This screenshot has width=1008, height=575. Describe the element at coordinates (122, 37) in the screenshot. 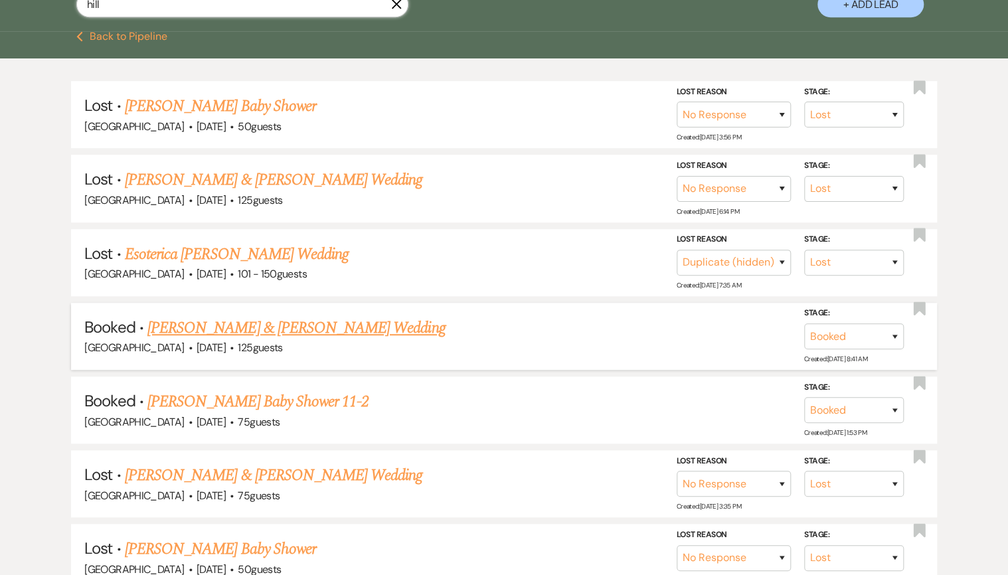

I see `button: Back to Pipeline` at that location.